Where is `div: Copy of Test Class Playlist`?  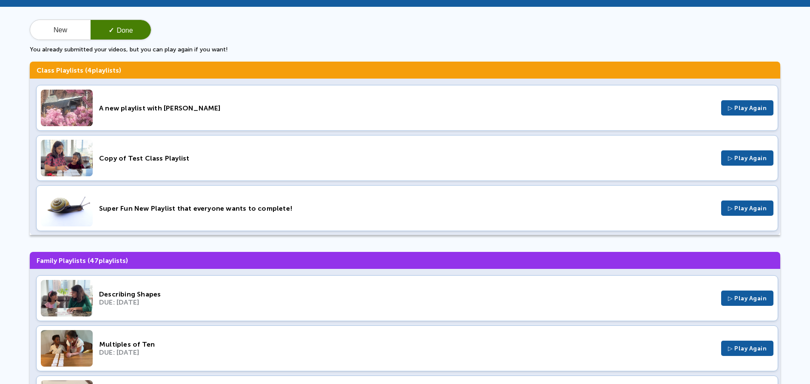
div: Copy of Test Class Playlist is located at coordinates (407, 158).